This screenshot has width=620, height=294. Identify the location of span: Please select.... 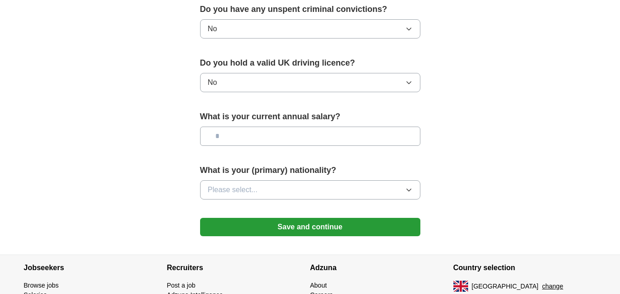
(233, 190).